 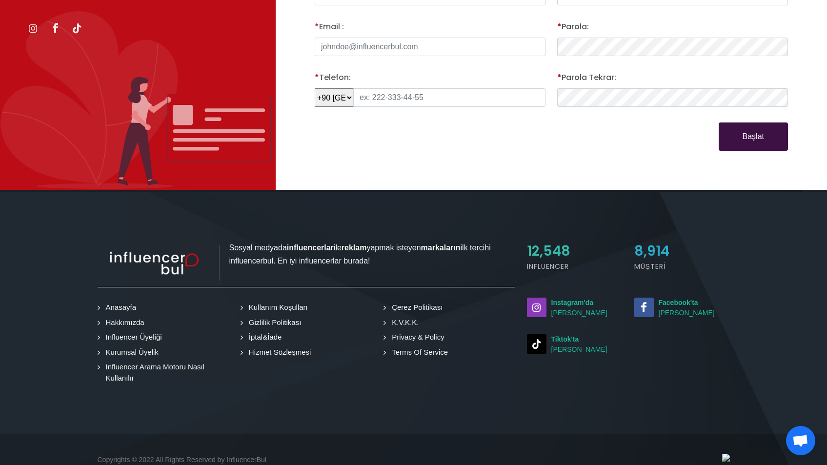 I want to click on a: Anasayfa, so click(x=119, y=308).